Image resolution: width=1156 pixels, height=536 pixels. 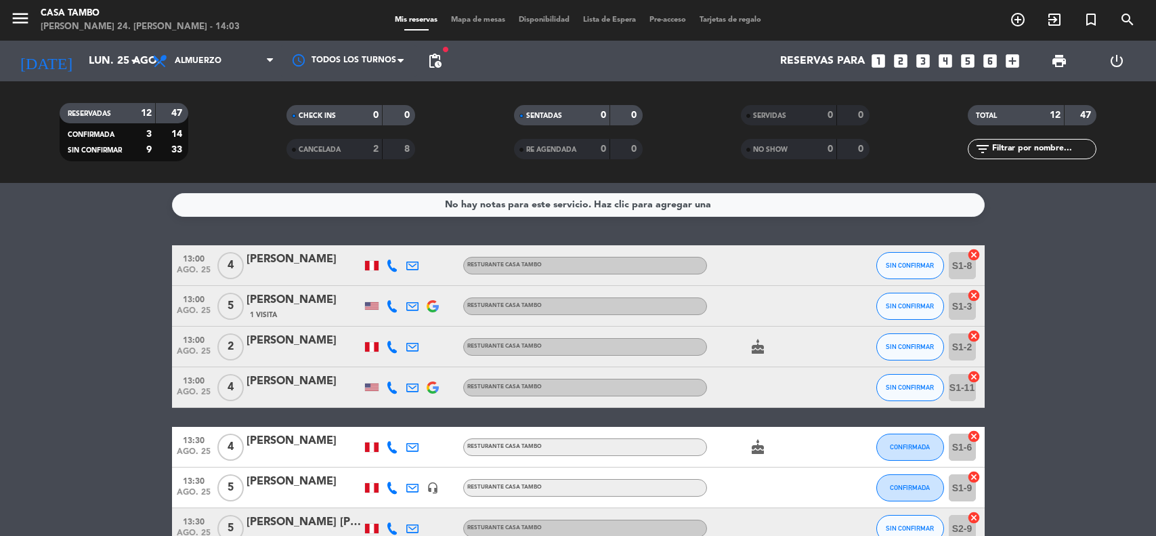 What do you see at coordinates (1059, 61) in the screenshot?
I see `span: print` at bounding box center [1059, 61].